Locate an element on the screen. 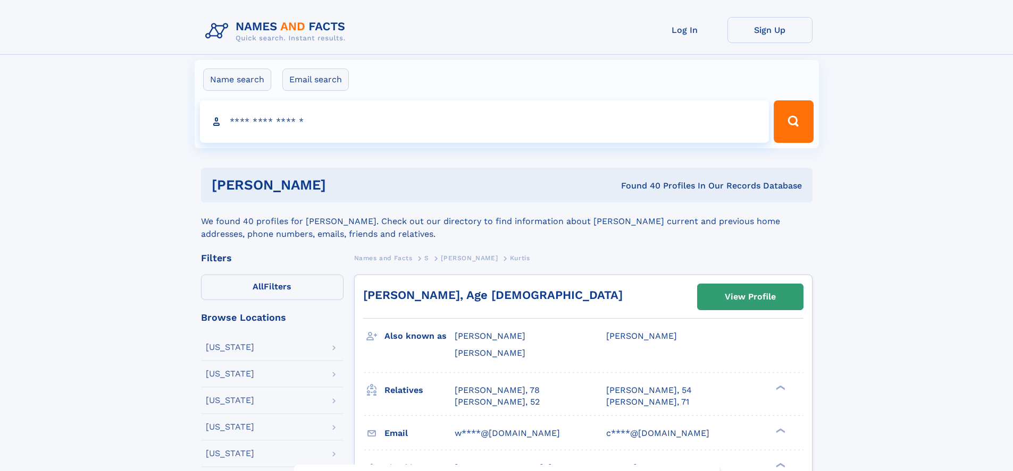  a: Sign Up is located at coordinates (770, 30).